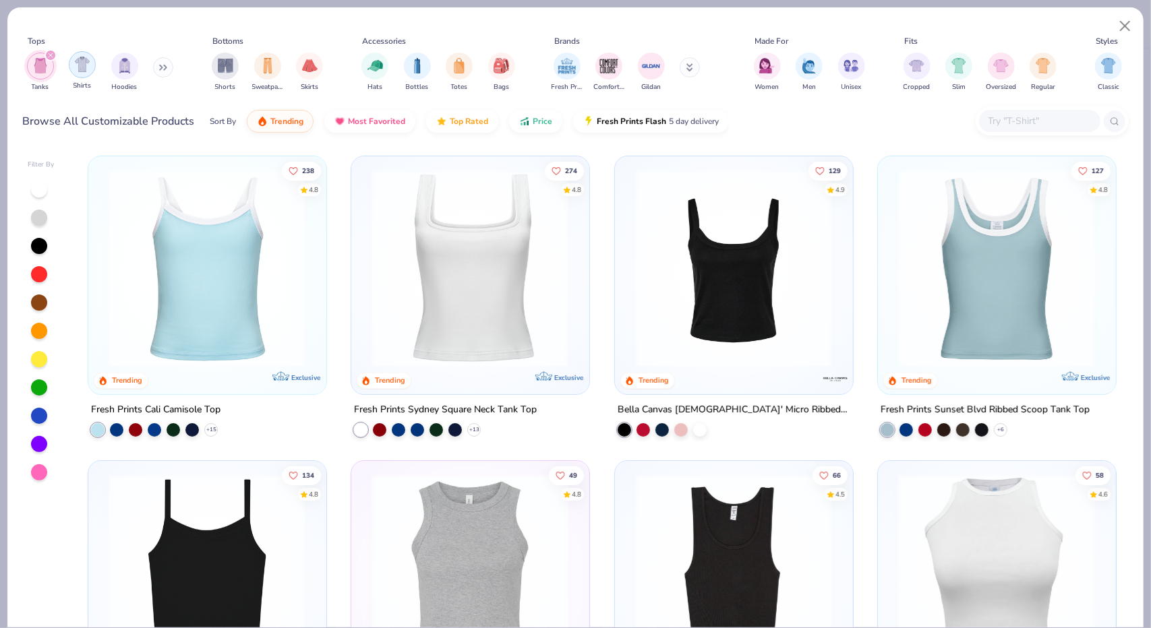 Image resolution: width=1151 pixels, height=628 pixels. What do you see at coordinates (573, 475) in the screenshot?
I see `span: 49` at bounding box center [573, 475].